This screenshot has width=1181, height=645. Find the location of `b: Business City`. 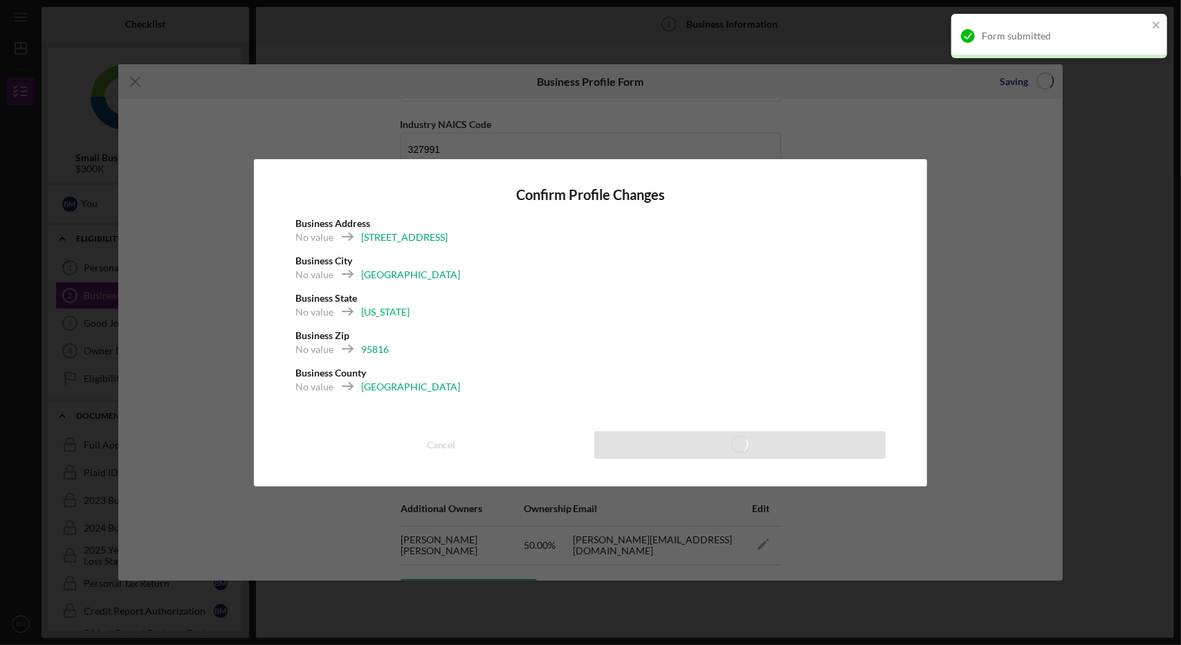

b: Business City is located at coordinates (324, 260).